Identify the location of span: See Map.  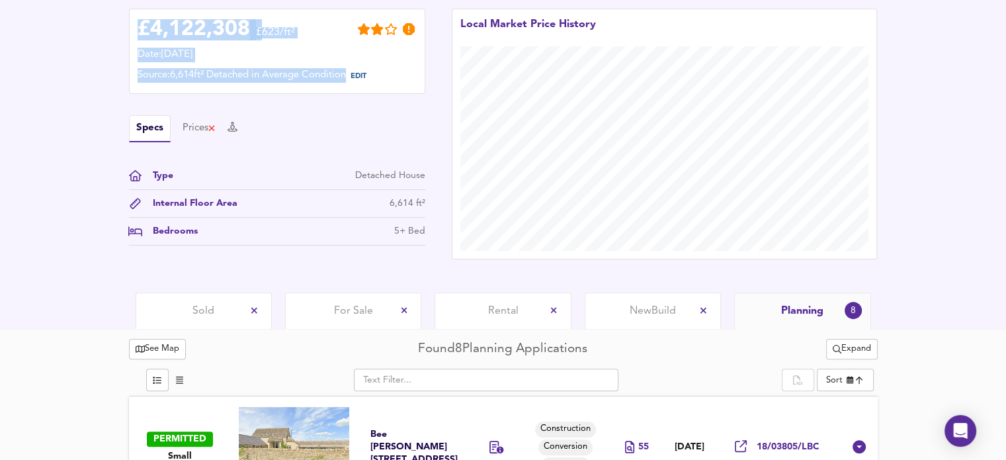
(157, 349).